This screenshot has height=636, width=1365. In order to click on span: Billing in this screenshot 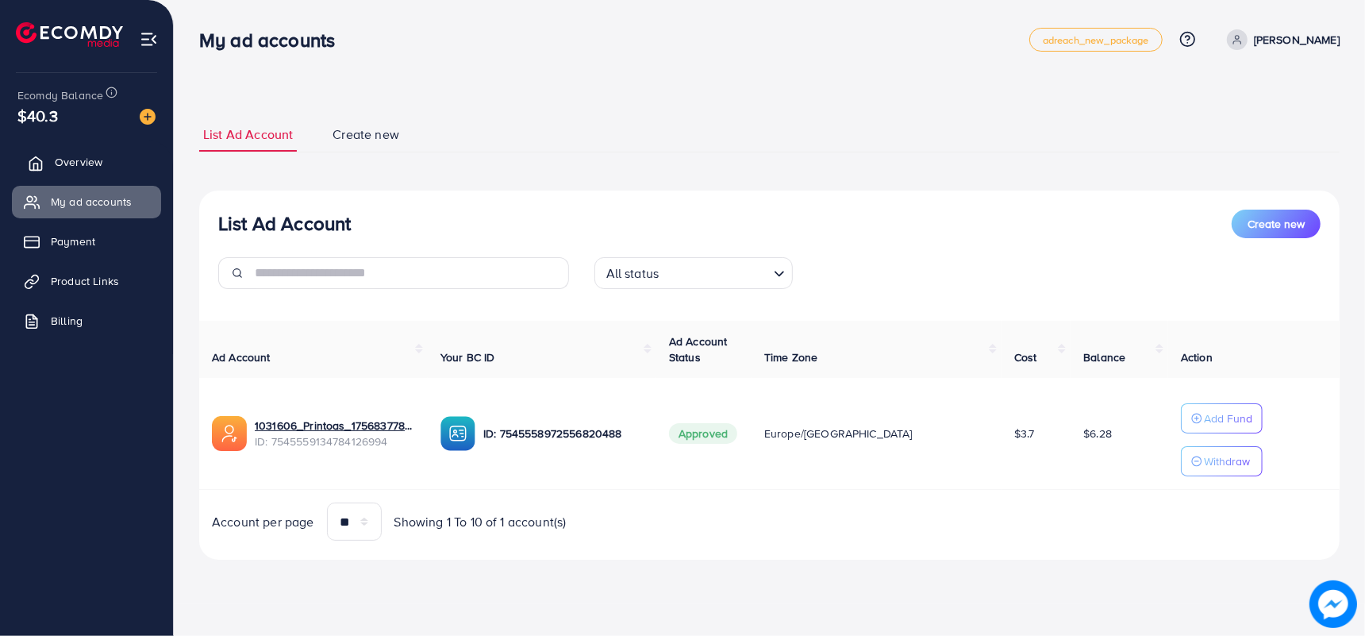, I will do `click(67, 321)`.